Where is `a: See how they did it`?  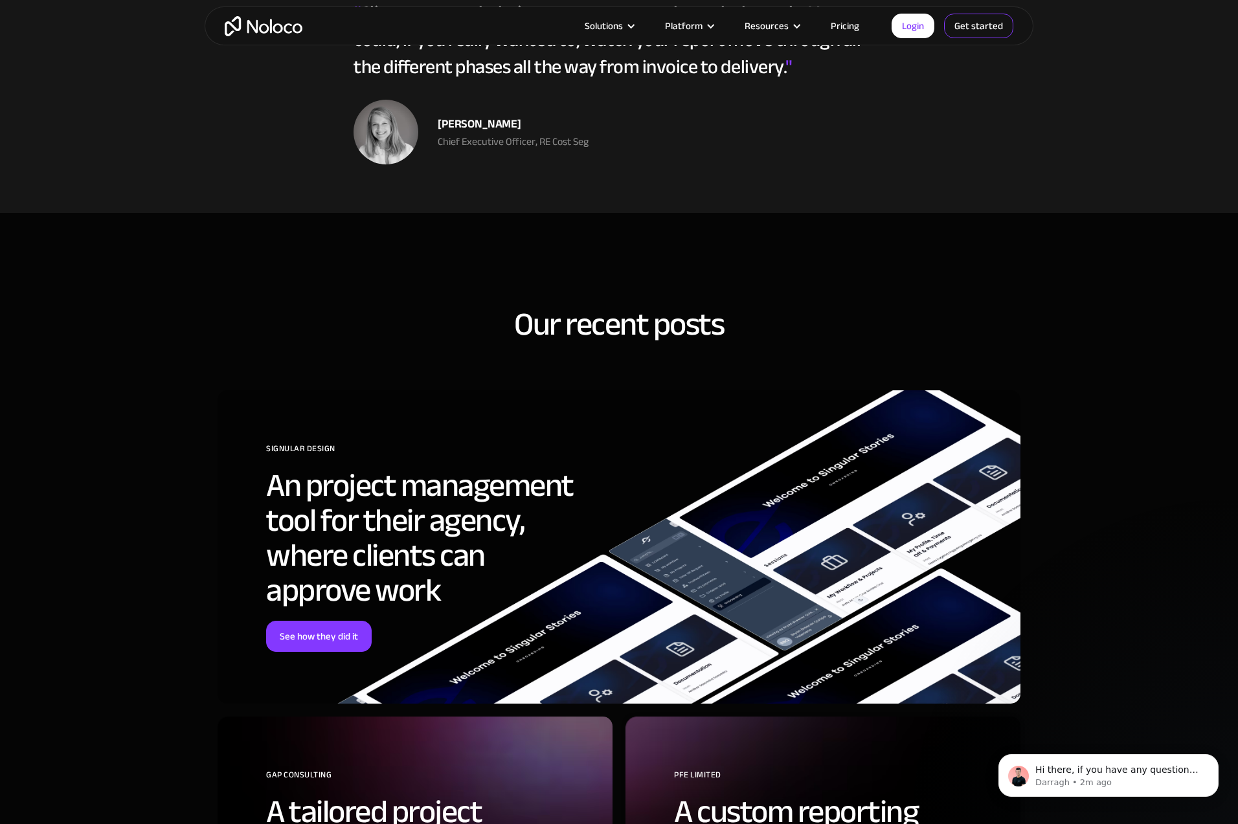
a: See how they did it is located at coordinates (319, 637).